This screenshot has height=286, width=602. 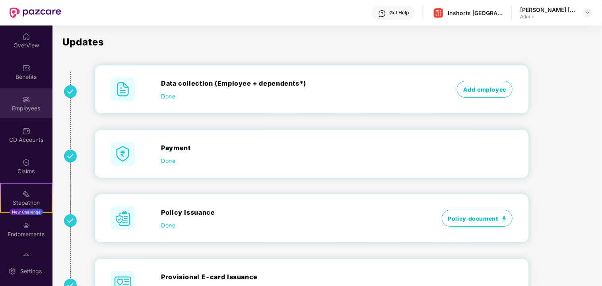 What do you see at coordinates (26, 194) in the screenshot?
I see `img: svg+xml;base64,PHN2ZyB4bWxucz0iaHR0cDovL3d3dy53My5vcmcvMjAwMC9zdmciIHdpZHRoPSIyMSIgaGVpZ2h0PSIyMC...` at bounding box center [26, 194].